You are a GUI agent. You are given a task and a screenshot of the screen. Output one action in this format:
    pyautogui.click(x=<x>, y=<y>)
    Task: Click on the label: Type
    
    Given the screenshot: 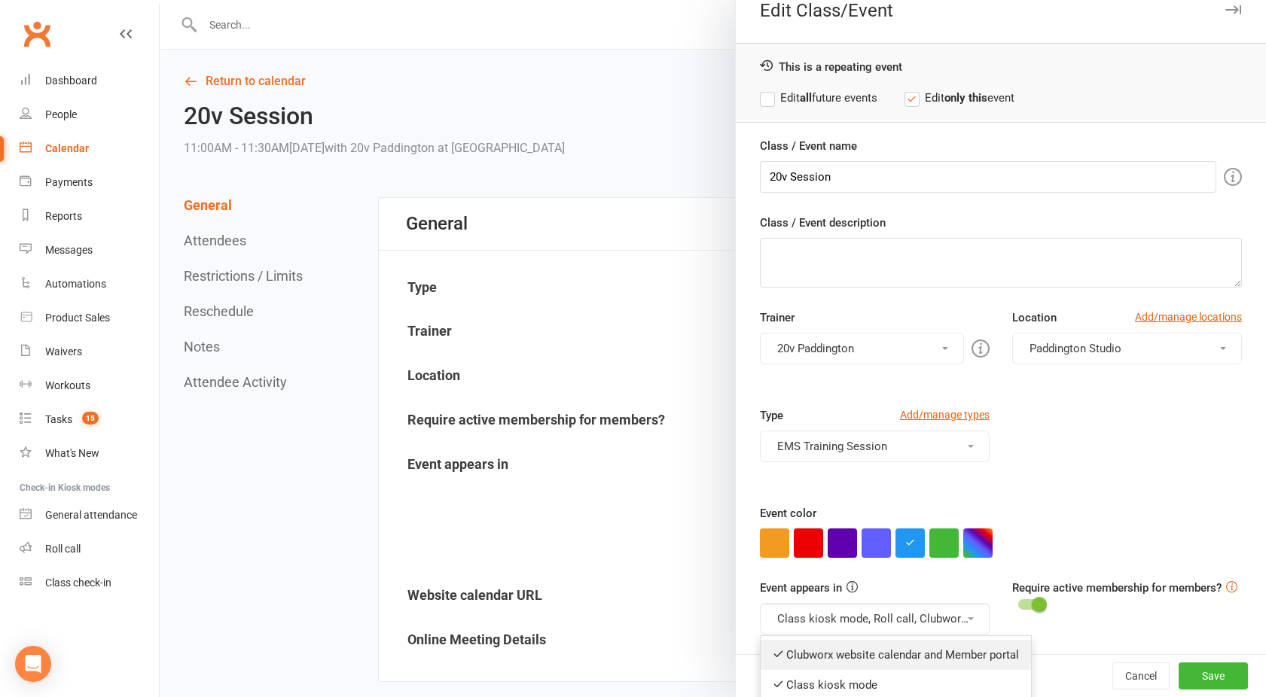 What is the action you would take?
    pyautogui.click(x=771, y=416)
    